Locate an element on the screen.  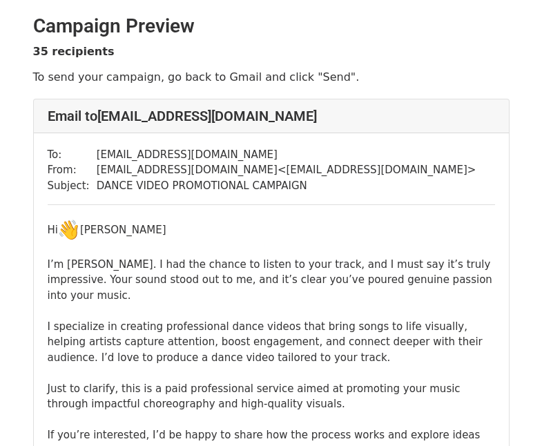
strong: 35 recipients is located at coordinates (74, 51).